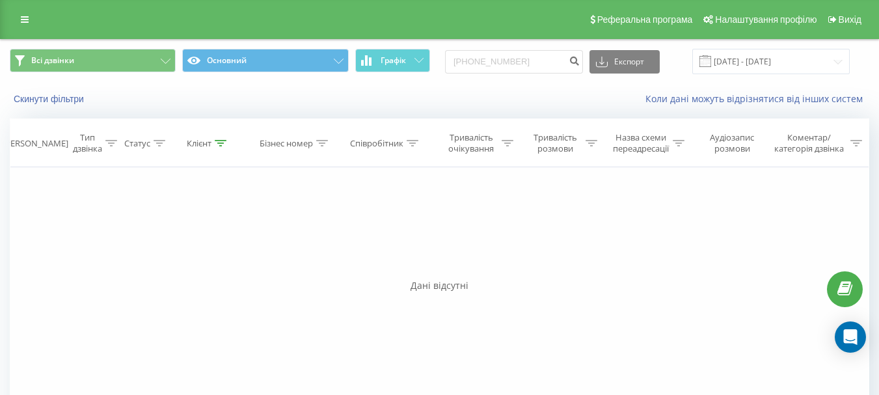 The width and height of the screenshot is (879, 395). What do you see at coordinates (471, 143) in the screenshot?
I see `div: Тривалість очікування` at bounding box center [471, 143].